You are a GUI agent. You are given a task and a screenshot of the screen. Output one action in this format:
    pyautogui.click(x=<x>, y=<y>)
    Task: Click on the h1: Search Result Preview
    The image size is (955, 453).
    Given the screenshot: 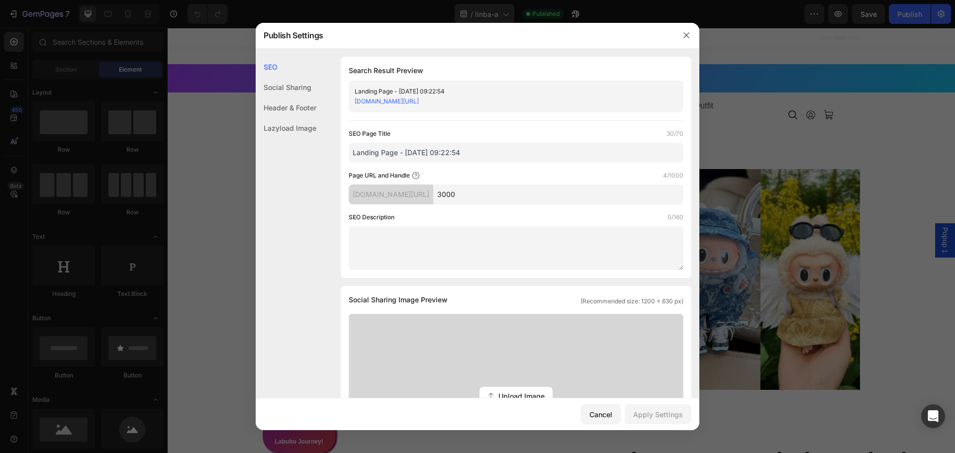 What is the action you would take?
    pyautogui.click(x=516, y=71)
    